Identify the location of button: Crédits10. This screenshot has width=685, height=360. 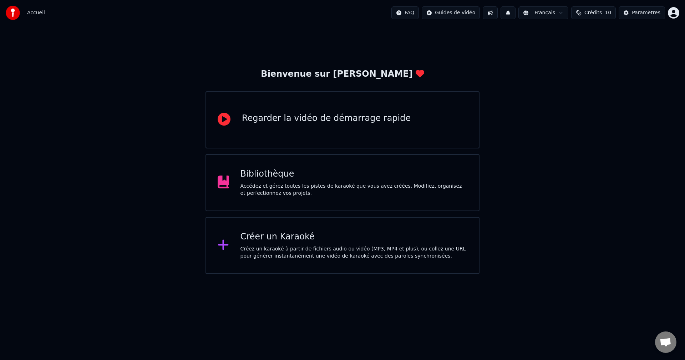
(593, 13).